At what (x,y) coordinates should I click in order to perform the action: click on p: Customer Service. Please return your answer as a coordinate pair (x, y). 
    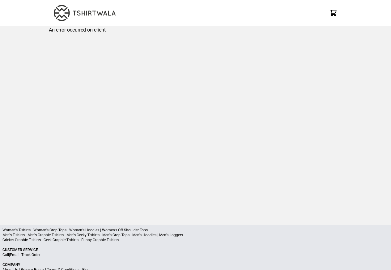
    Looking at the image, I should click on (195, 250).